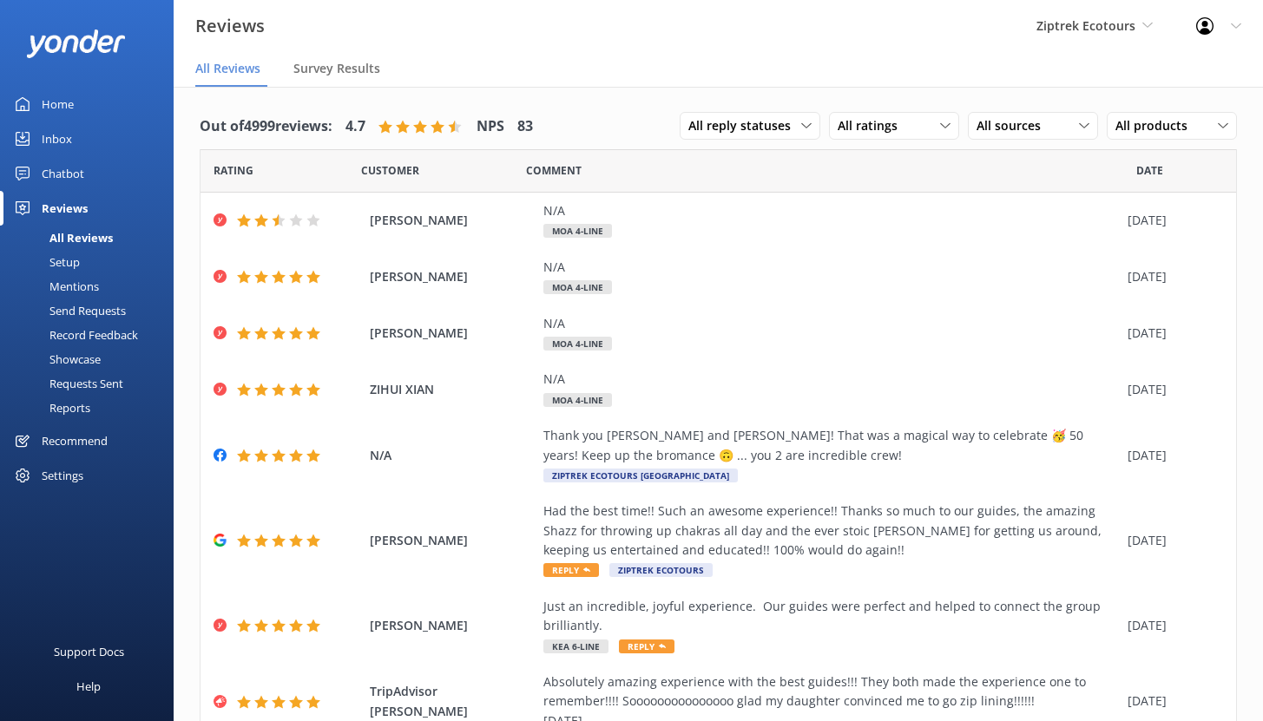 The width and height of the screenshot is (1263, 721). I want to click on span: N/A, so click(452, 456).